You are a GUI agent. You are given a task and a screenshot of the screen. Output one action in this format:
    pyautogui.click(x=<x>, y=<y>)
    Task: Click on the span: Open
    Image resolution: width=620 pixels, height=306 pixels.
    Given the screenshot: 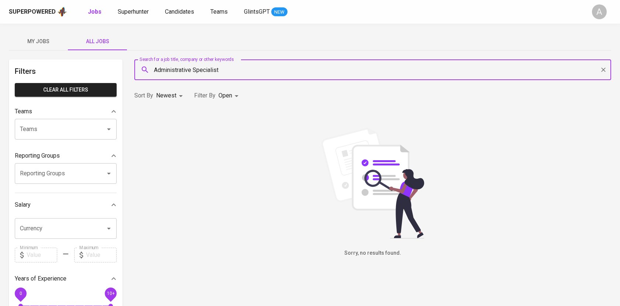 What is the action you would take?
    pyautogui.click(x=225, y=95)
    